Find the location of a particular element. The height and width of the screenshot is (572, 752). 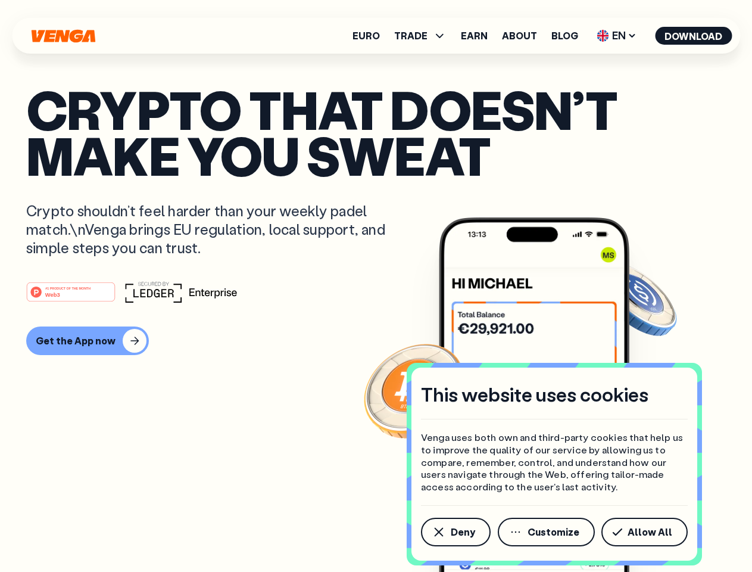

a: Blog is located at coordinates (564, 36).